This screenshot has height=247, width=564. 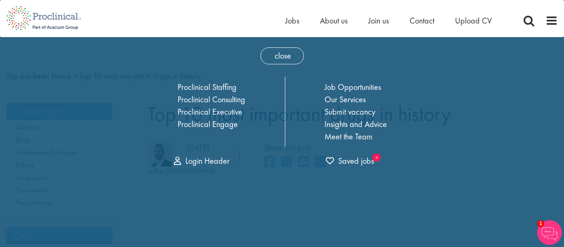 What do you see at coordinates (473, 21) in the screenshot?
I see `span: Upload CV` at bounding box center [473, 21].